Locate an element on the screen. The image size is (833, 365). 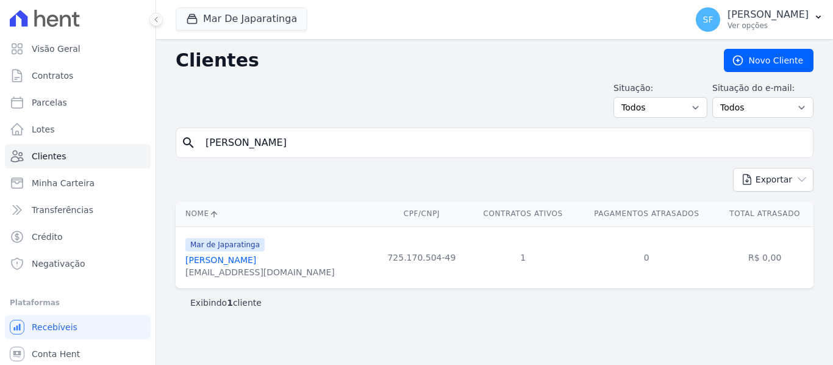
a: Visão Geral is located at coordinates (77, 49).